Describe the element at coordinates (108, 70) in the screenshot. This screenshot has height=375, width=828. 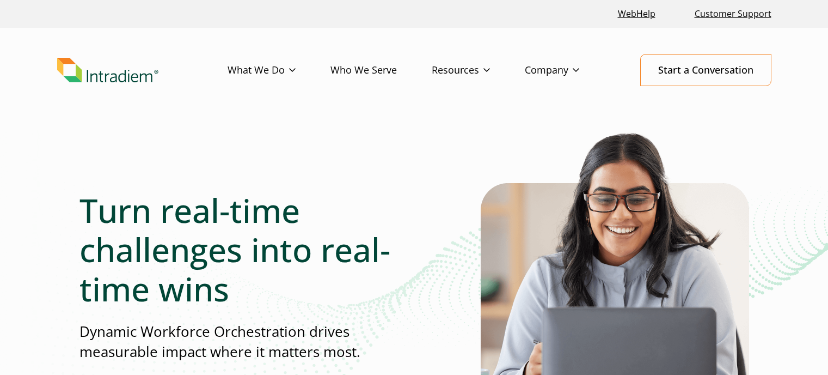
I see `img: Intradiem` at that location.